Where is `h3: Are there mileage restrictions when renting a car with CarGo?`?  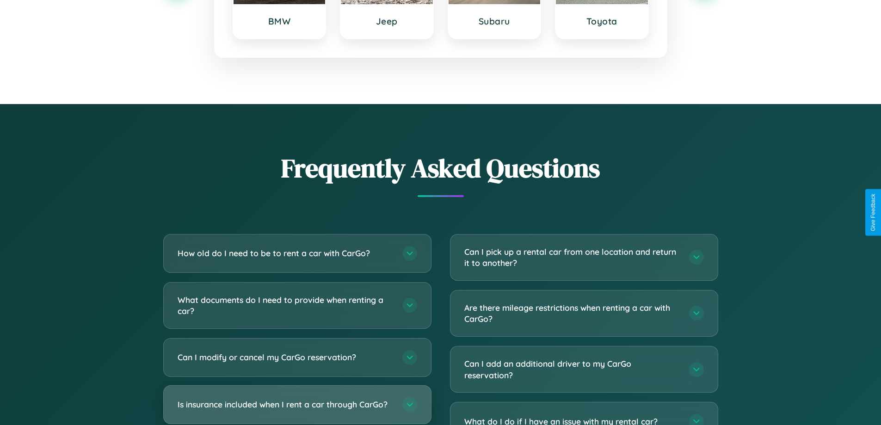
h3: Are there mileage restrictions when renting a car with CarGo? is located at coordinates (572, 313).